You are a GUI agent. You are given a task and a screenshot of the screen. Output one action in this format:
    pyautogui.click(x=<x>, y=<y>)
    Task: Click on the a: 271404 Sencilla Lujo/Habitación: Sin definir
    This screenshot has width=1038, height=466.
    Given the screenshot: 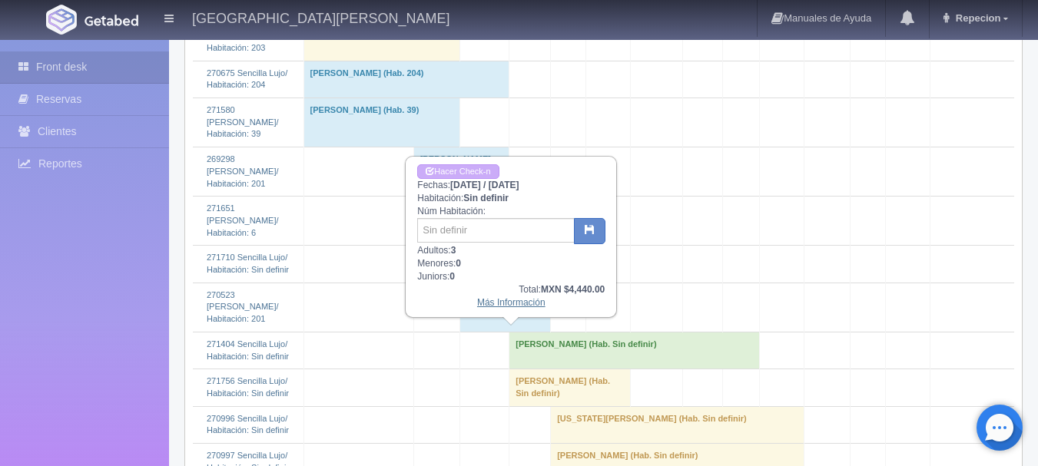 What is the action you would take?
    pyautogui.click(x=247, y=350)
    